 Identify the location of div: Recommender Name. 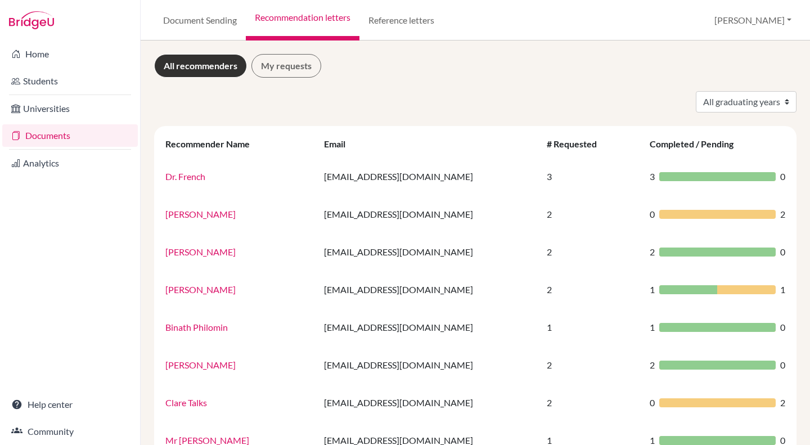
(213, 143).